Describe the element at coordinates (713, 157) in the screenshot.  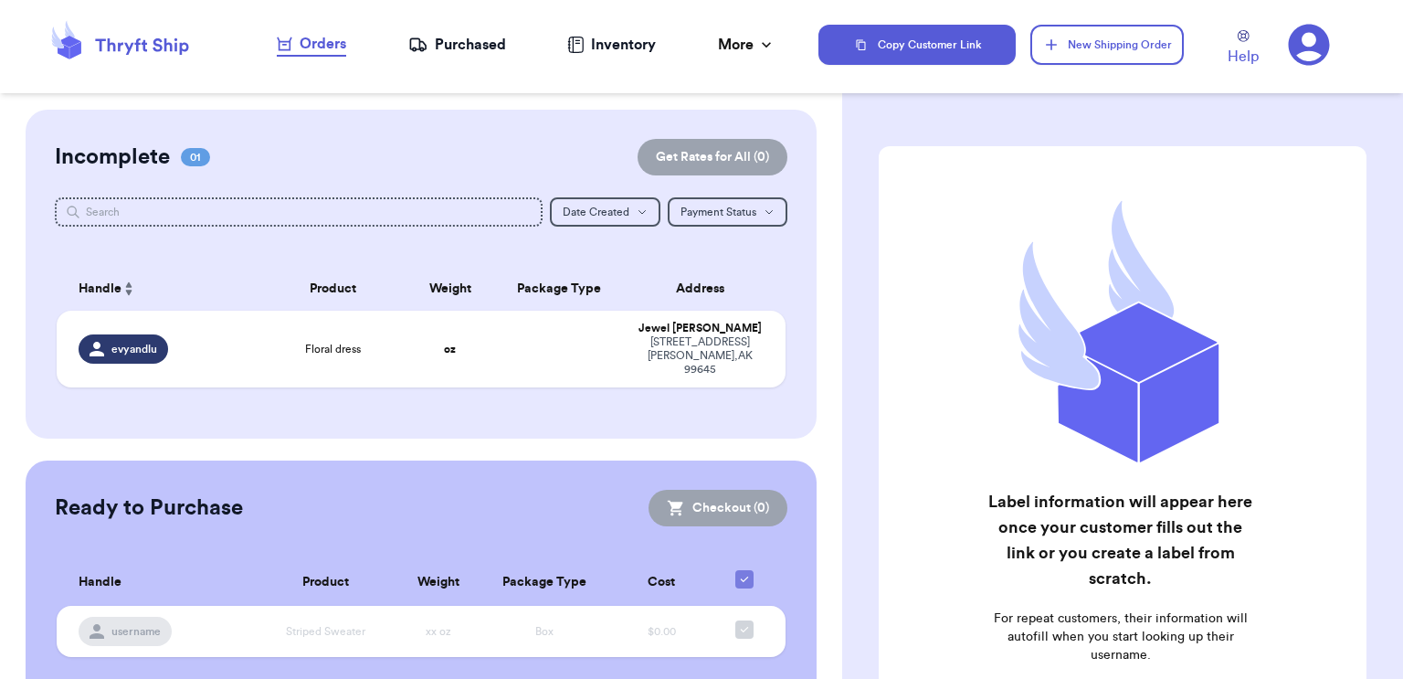
I see `button: Get Rates for All (0)` at that location.